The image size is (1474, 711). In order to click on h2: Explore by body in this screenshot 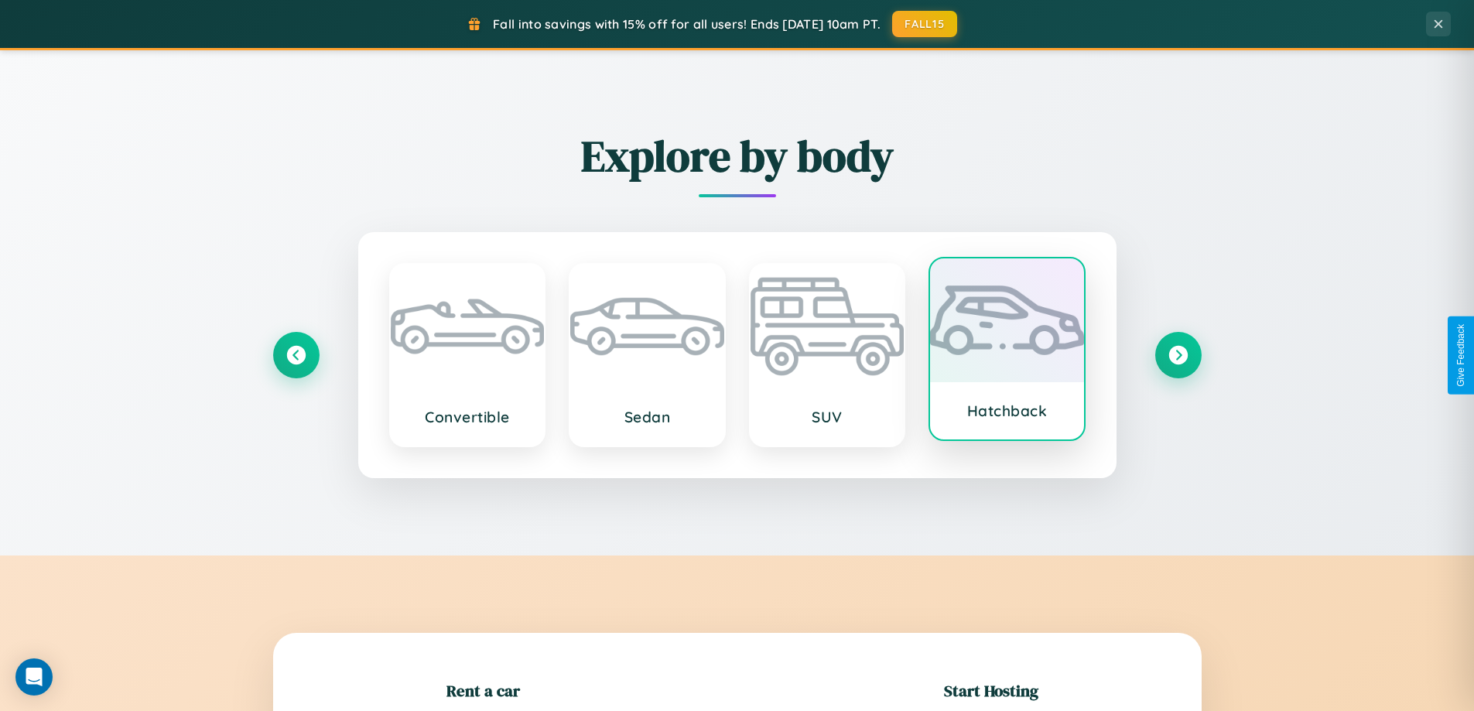, I will do `click(737, 155)`.